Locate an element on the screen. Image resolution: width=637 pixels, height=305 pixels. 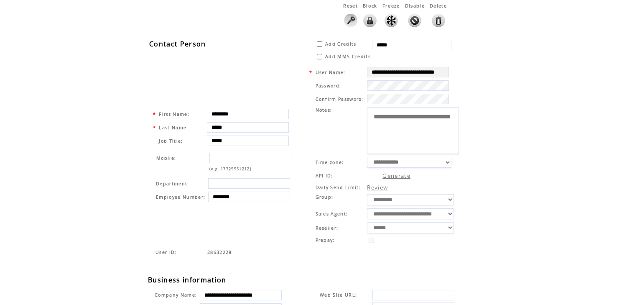
span: Reseller: is located at coordinates (327, 228).